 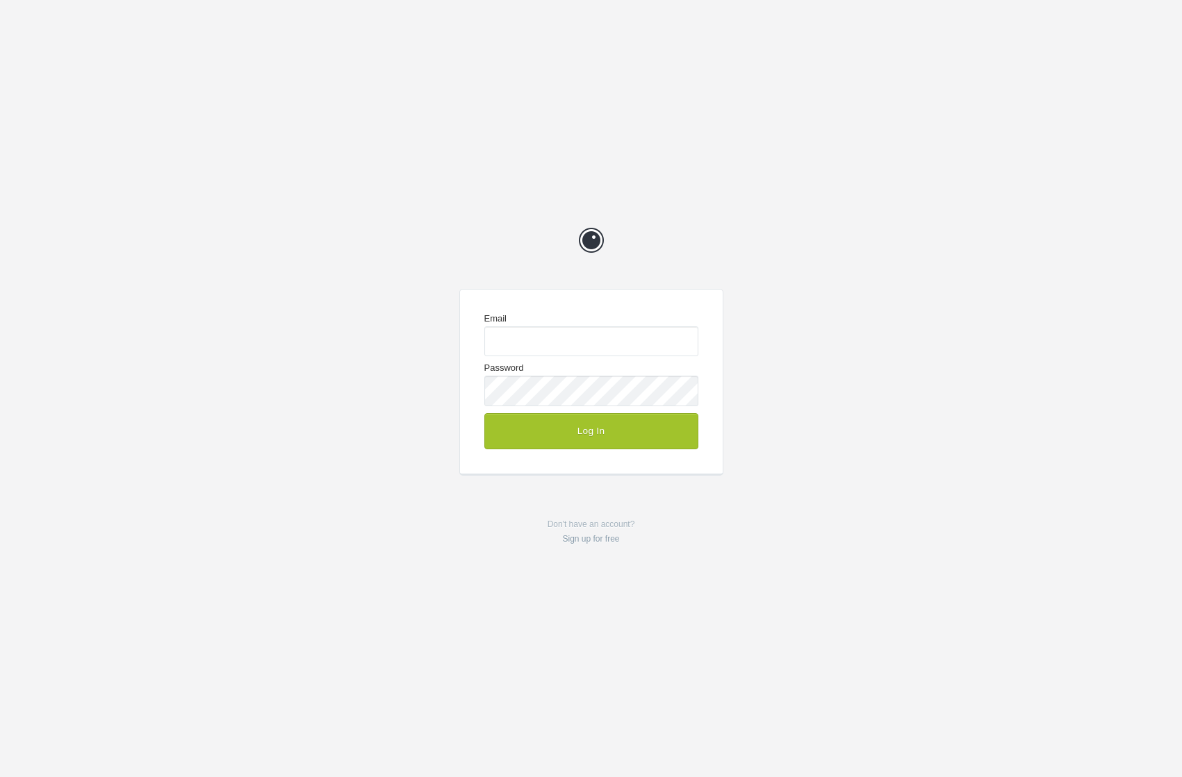 What do you see at coordinates (591, 341) in the screenshot?
I see `input: Email` at bounding box center [591, 341].